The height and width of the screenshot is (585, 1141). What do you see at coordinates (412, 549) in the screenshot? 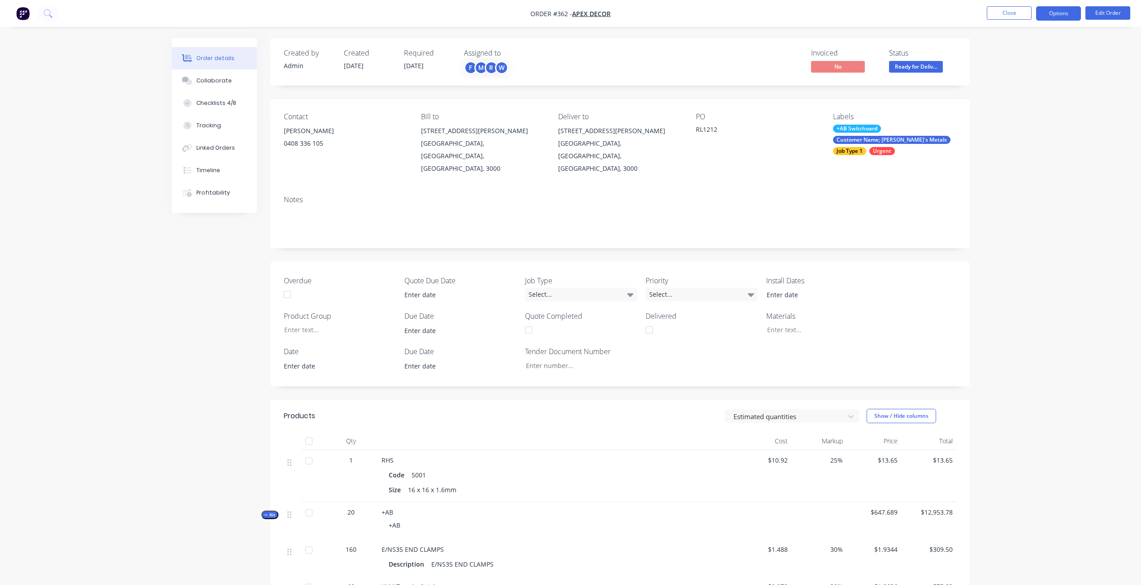
I see `span: E/NS35 END CLAMPS` at bounding box center [412, 549].